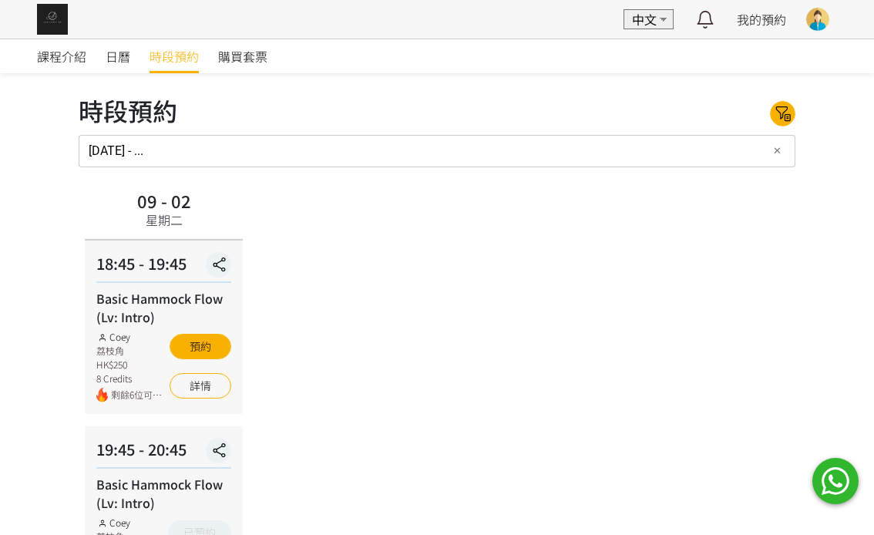 This screenshot has width=874, height=535. Describe the element at coordinates (52, 19) in the screenshot. I see `img: img_61c0148bb0266` at that location.